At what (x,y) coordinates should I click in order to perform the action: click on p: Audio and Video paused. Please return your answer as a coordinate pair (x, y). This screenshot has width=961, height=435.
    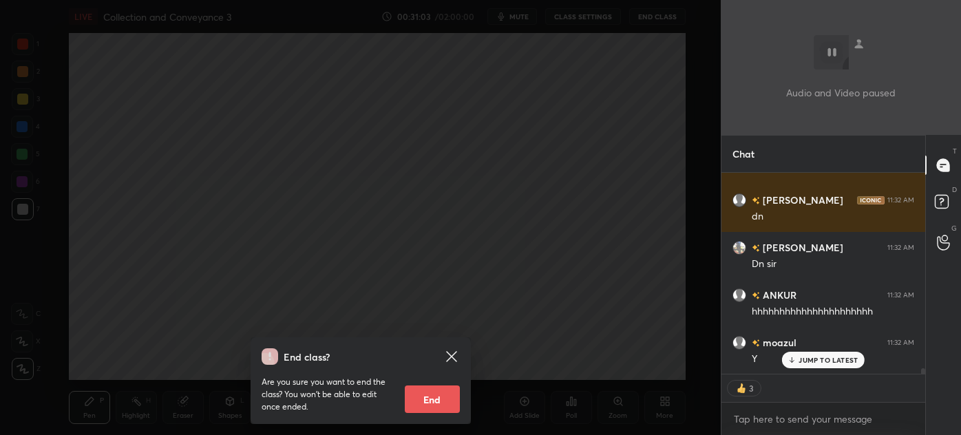
    Looking at the image, I should click on (840, 92).